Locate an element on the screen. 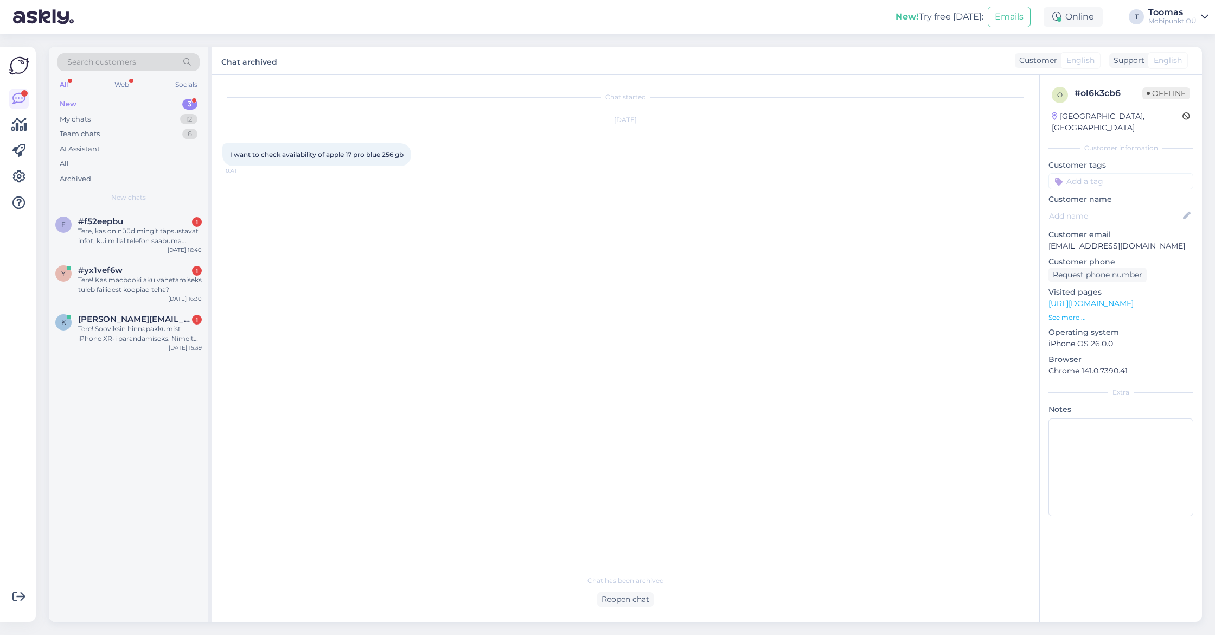  span: k is located at coordinates (63, 322).